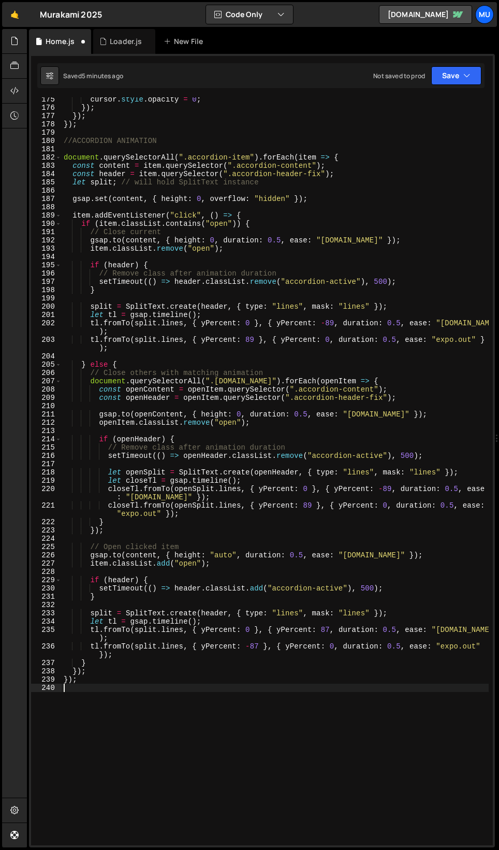 The height and width of the screenshot is (850, 499). Describe the element at coordinates (46, 671) in the screenshot. I see `div: 238` at that location.